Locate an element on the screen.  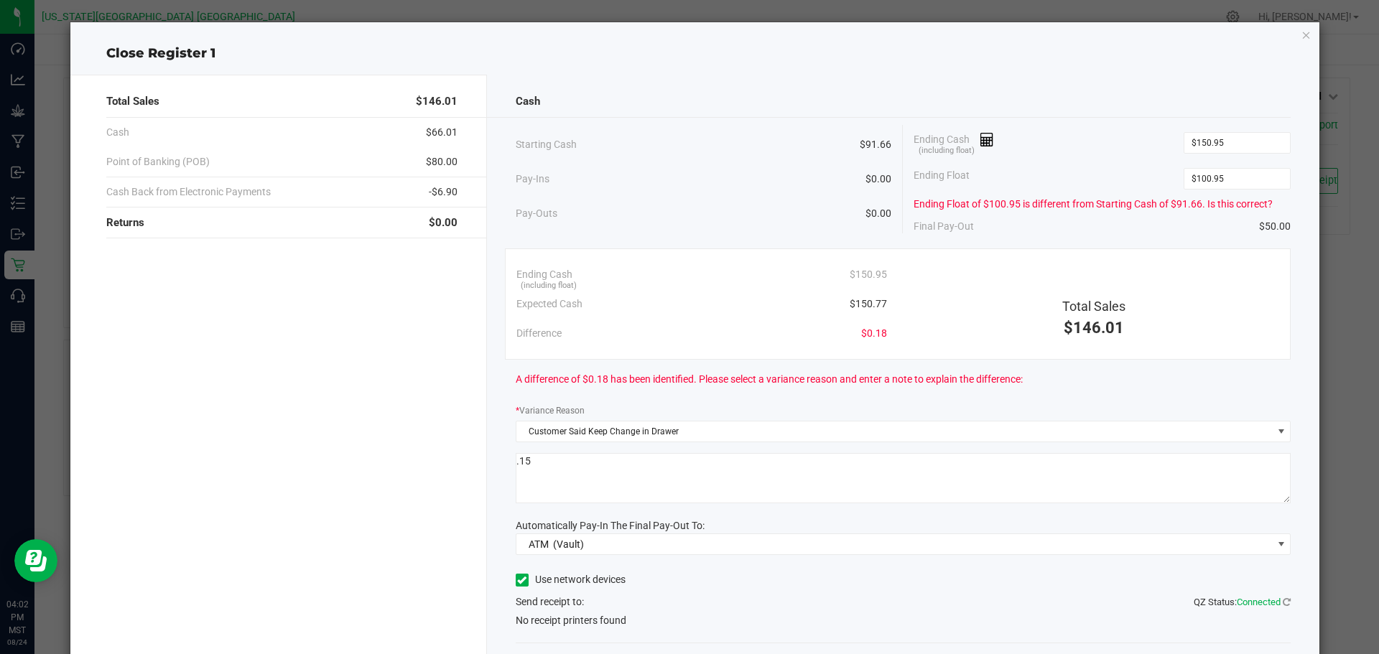
span: Expected Cash is located at coordinates (549, 304).